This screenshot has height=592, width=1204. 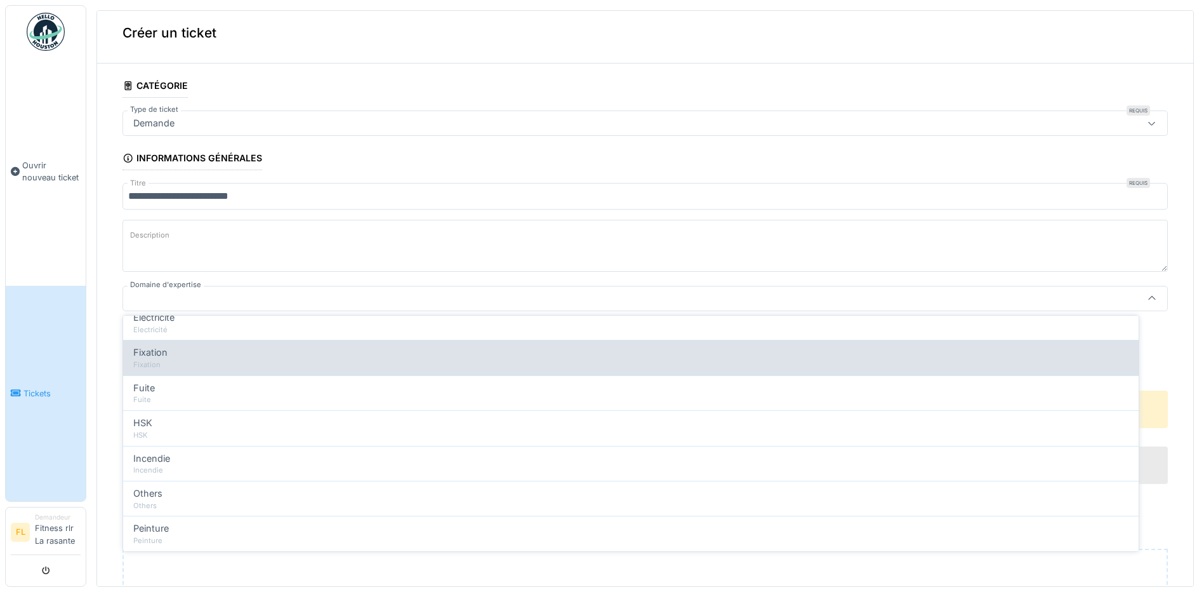 I want to click on label: Type de ticket, so click(x=154, y=109).